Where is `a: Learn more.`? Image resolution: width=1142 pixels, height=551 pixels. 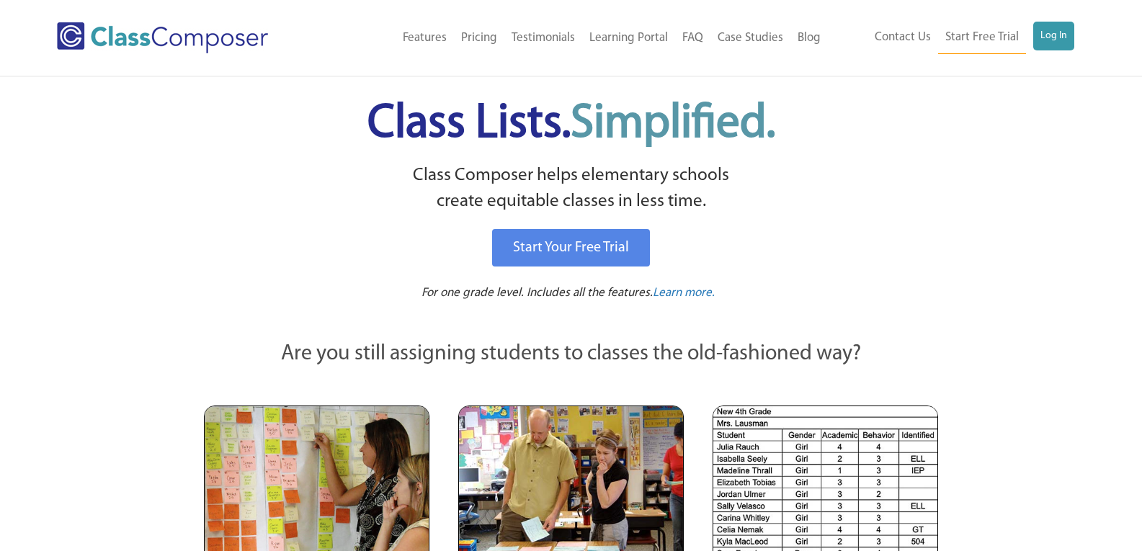
a: Learn more. is located at coordinates (684, 293).